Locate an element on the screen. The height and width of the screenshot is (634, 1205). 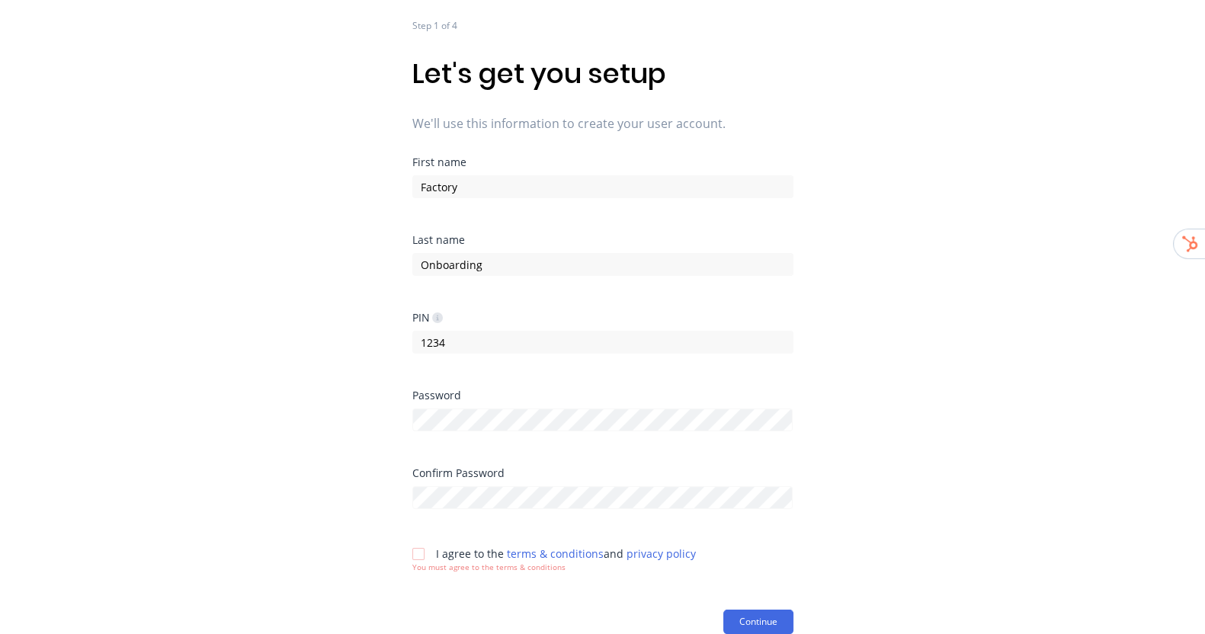
div: Confirm Password is located at coordinates (603, 473).